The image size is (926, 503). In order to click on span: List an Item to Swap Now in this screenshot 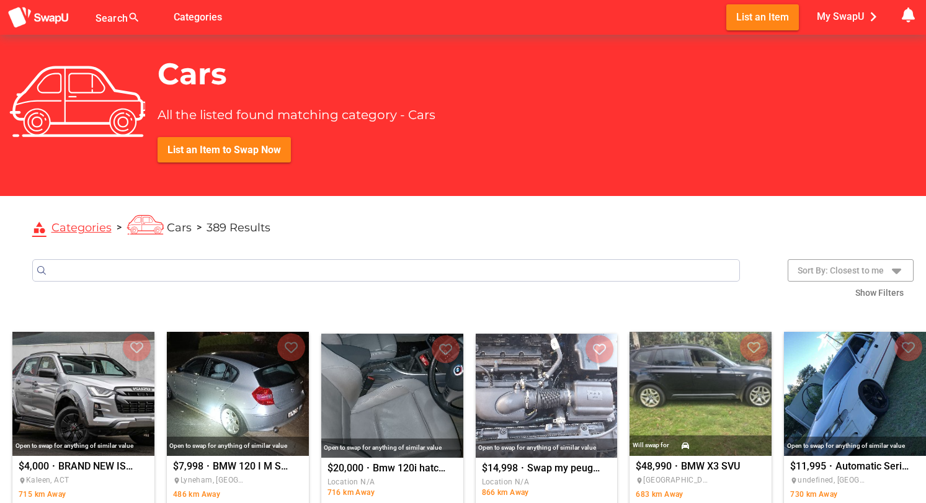, I will do `click(224, 150)`.